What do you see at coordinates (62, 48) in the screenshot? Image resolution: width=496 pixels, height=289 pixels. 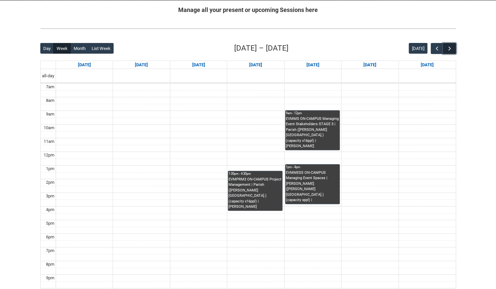 I see `button: Week` at bounding box center [62, 48].